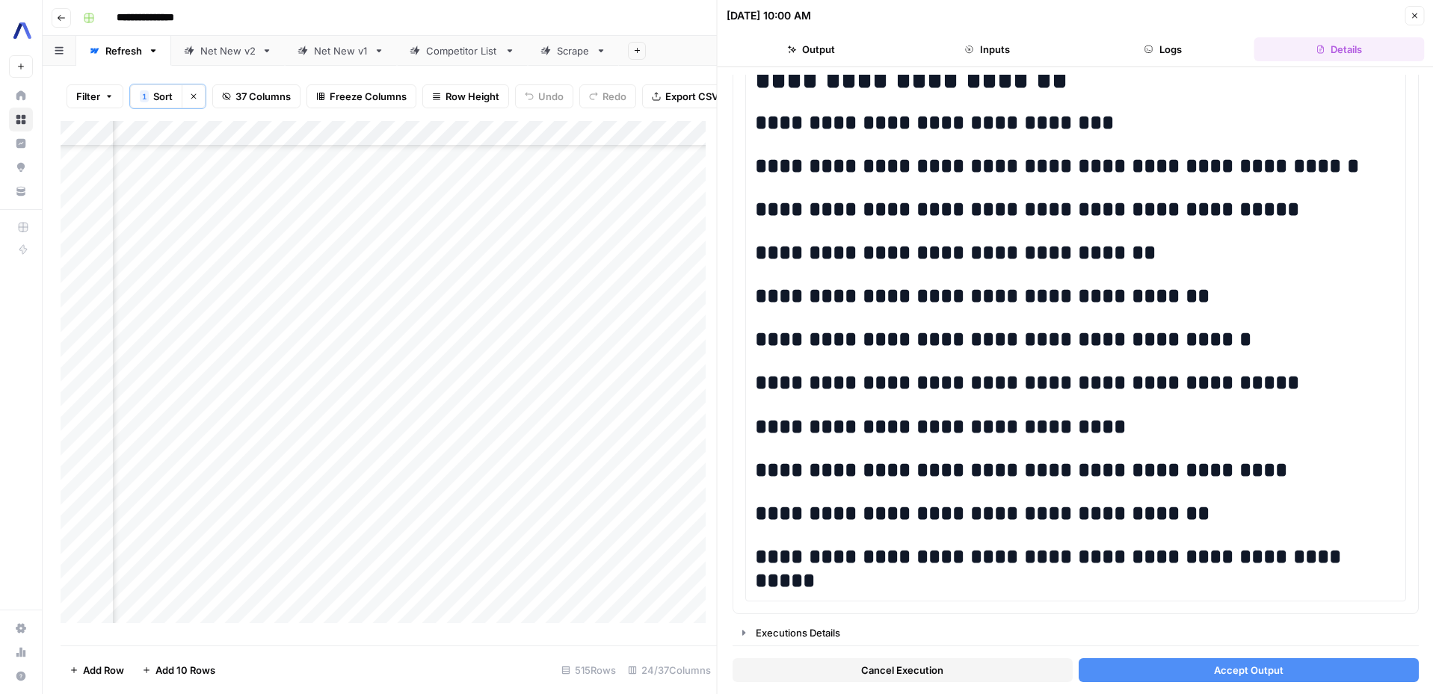 Image resolution: width=1433 pixels, height=694 pixels. I want to click on span: Row Height, so click(472, 96).